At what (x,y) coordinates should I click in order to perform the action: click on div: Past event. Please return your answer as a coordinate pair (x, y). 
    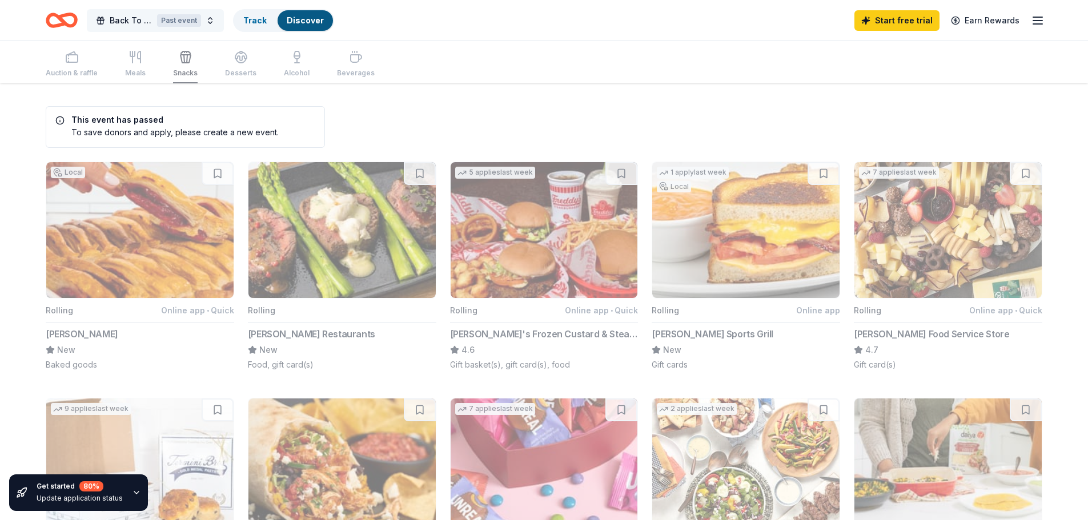
    Looking at the image, I should click on (179, 21).